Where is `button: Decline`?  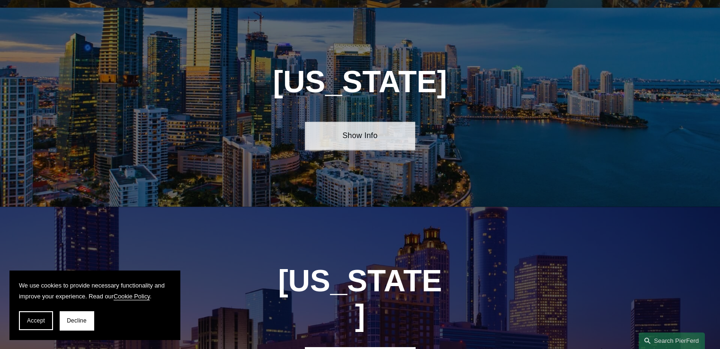 button: Decline is located at coordinates (77, 321).